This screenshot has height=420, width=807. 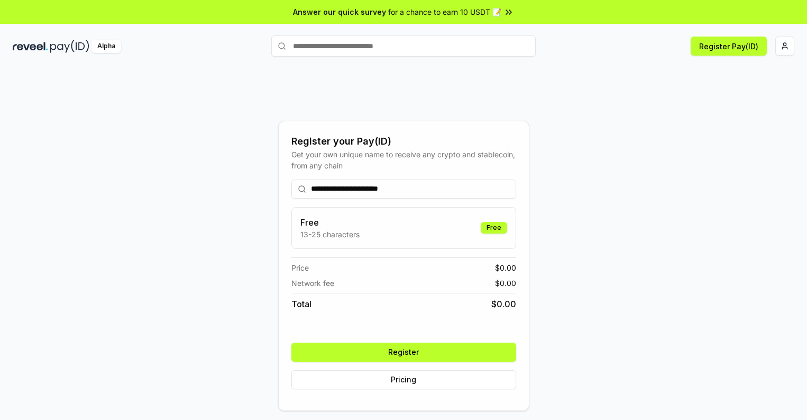 What do you see at coordinates (445, 12) in the screenshot?
I see `span: for a chance to earn 10 USDT 📝` at bounding box center [445, 12].